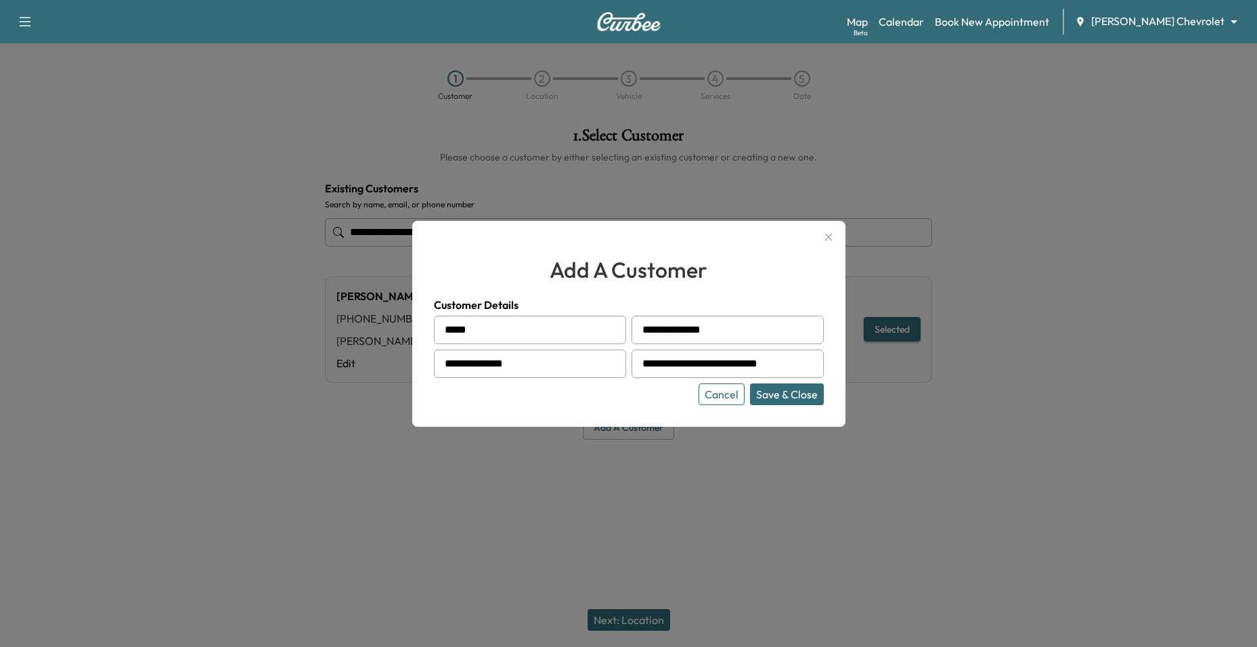 The image size is (1257, 647). What do you see at coordinates (629, 270) in the screenshot?
I see `h2: add a customer` at bounding box center [629, 270].